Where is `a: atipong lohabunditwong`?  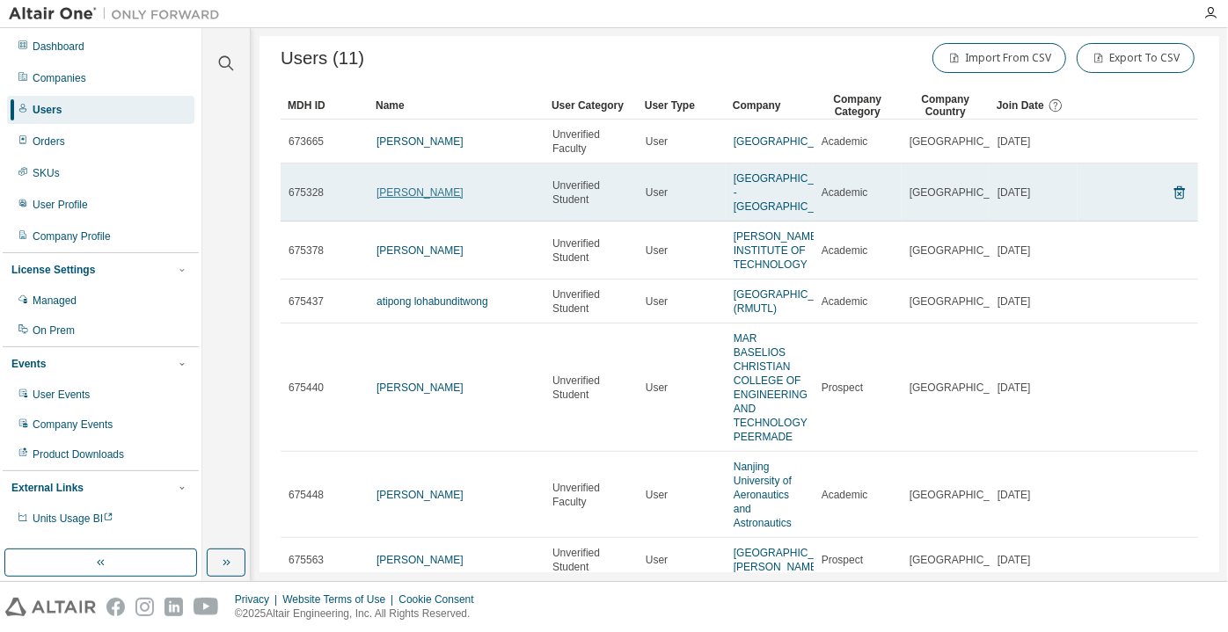 a: atipong lohabunditwong is located at coordinates (432, 302).